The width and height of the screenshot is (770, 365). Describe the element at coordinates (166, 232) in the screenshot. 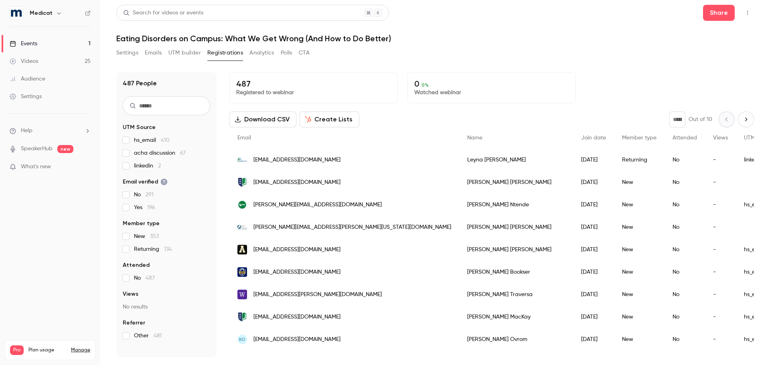

I see `section: facet-groups` at that location.